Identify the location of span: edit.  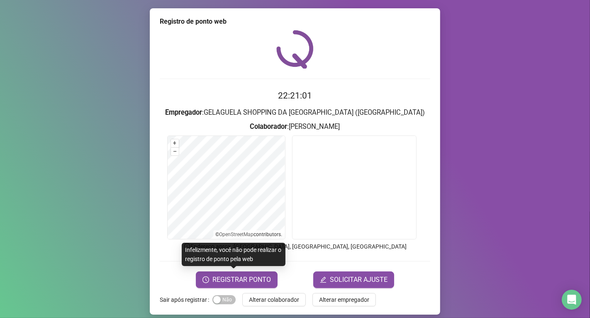
(323, 279).